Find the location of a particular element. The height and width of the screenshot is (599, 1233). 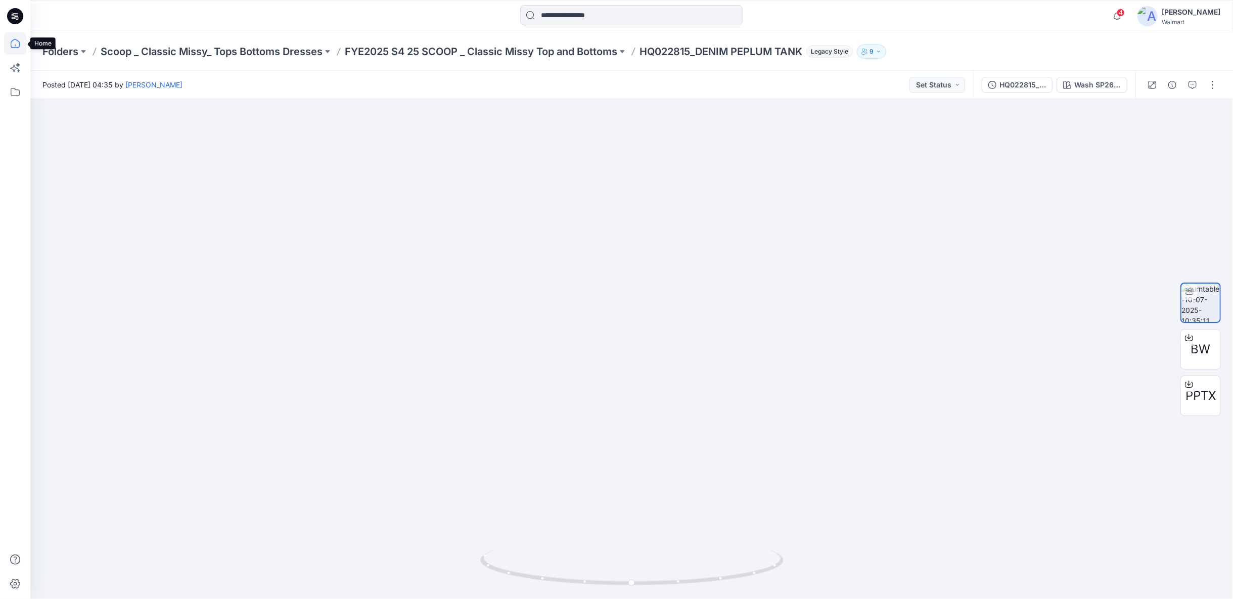

button: Details is located at coordinates (1172, 85).